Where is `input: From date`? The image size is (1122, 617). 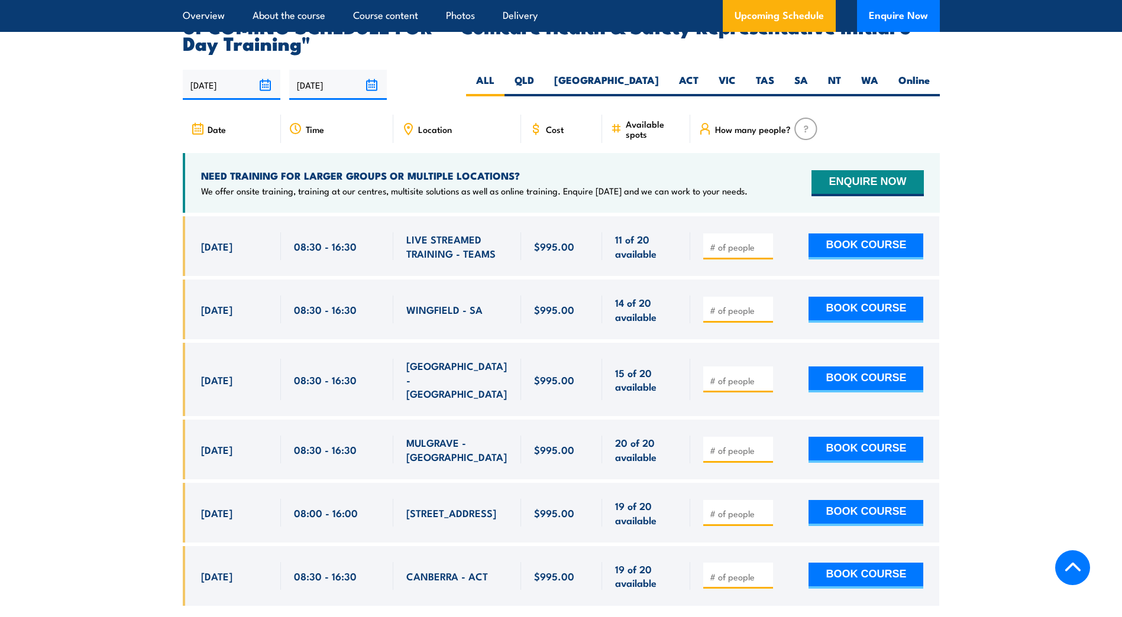 input: From date is located at coordinates (231, 85).